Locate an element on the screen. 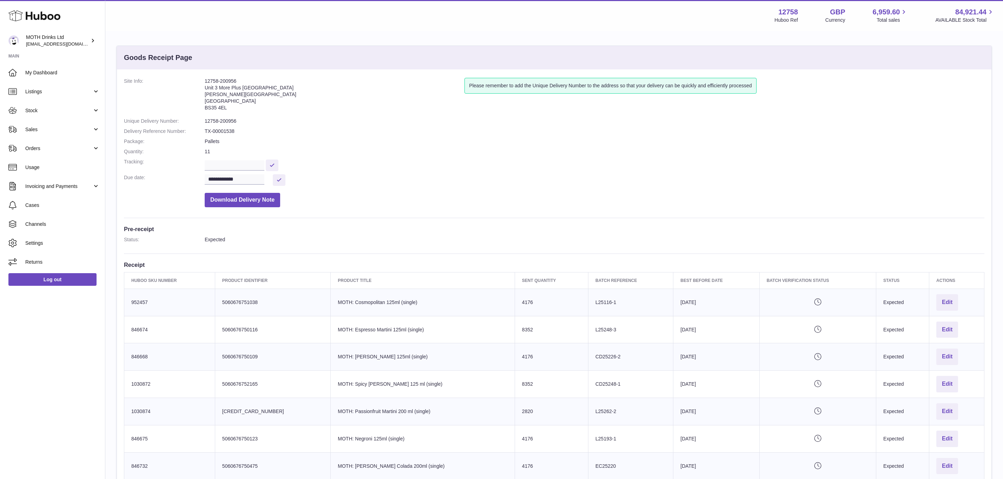  dt: Tracking: is located at coordinates (164, 165).